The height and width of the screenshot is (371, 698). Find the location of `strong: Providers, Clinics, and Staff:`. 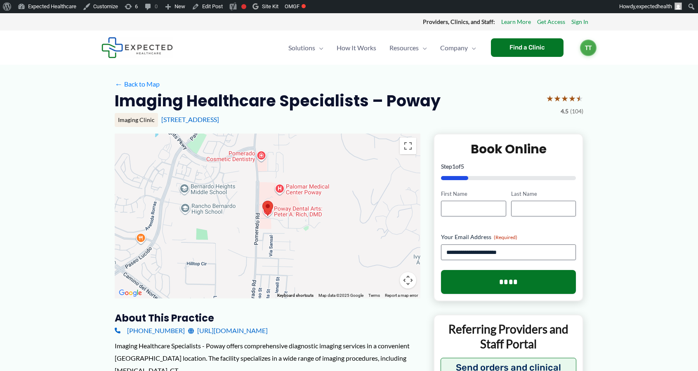

strong: Providers, Clinics, and Staff: is located at coordinates (459, 21).